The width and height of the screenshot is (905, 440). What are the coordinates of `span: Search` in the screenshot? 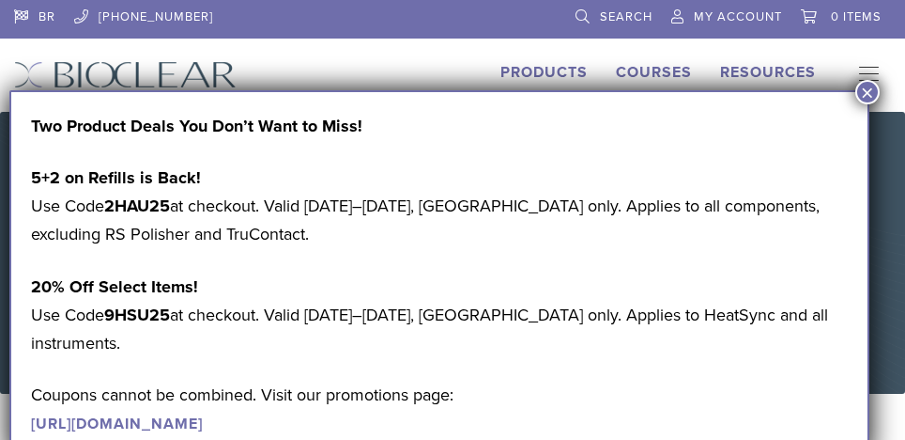 It's located at (626, 17).